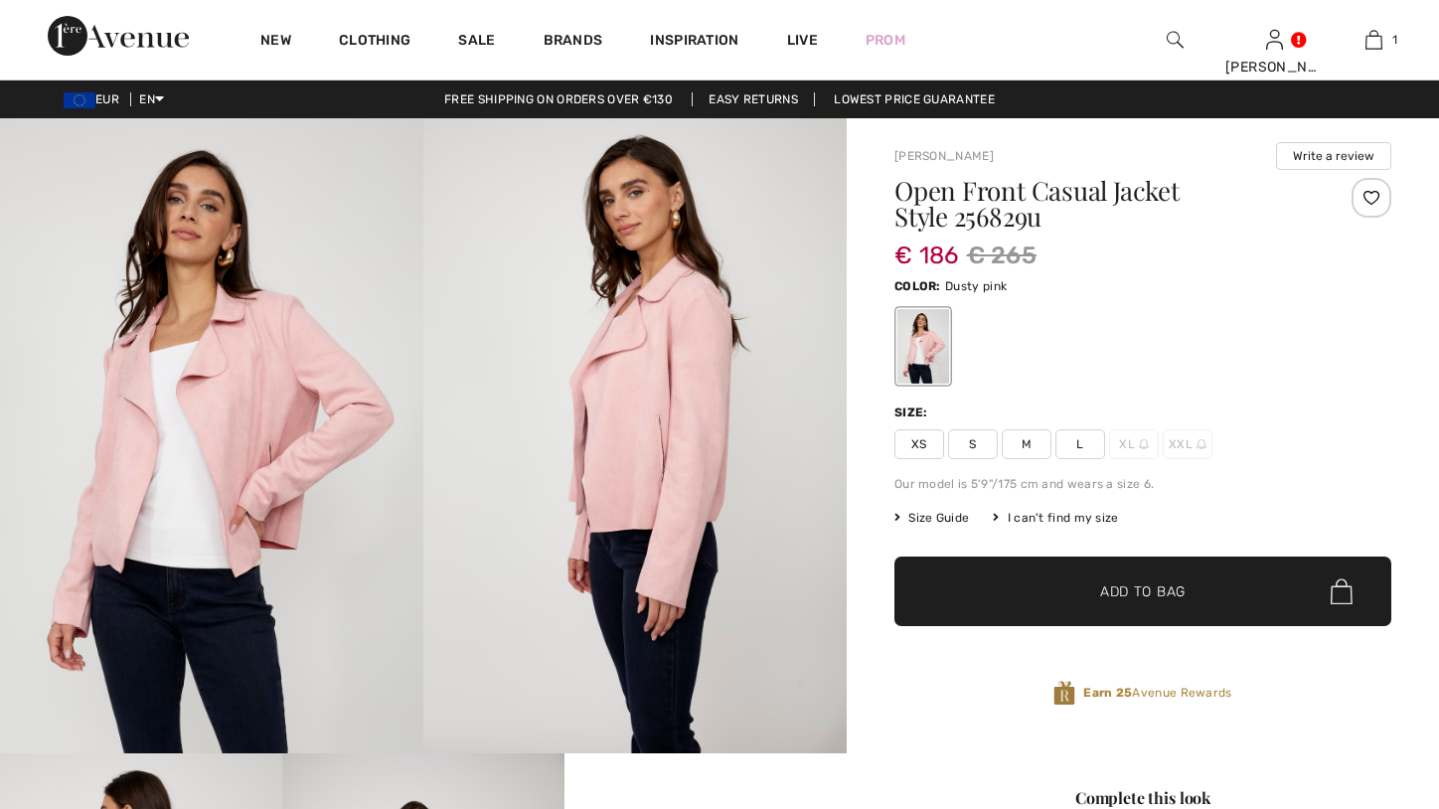 This screenshot has height=809, width=1439. Describe the element at coordinates (1394, 40) in the screenshot. I see `span: 1` at that location.